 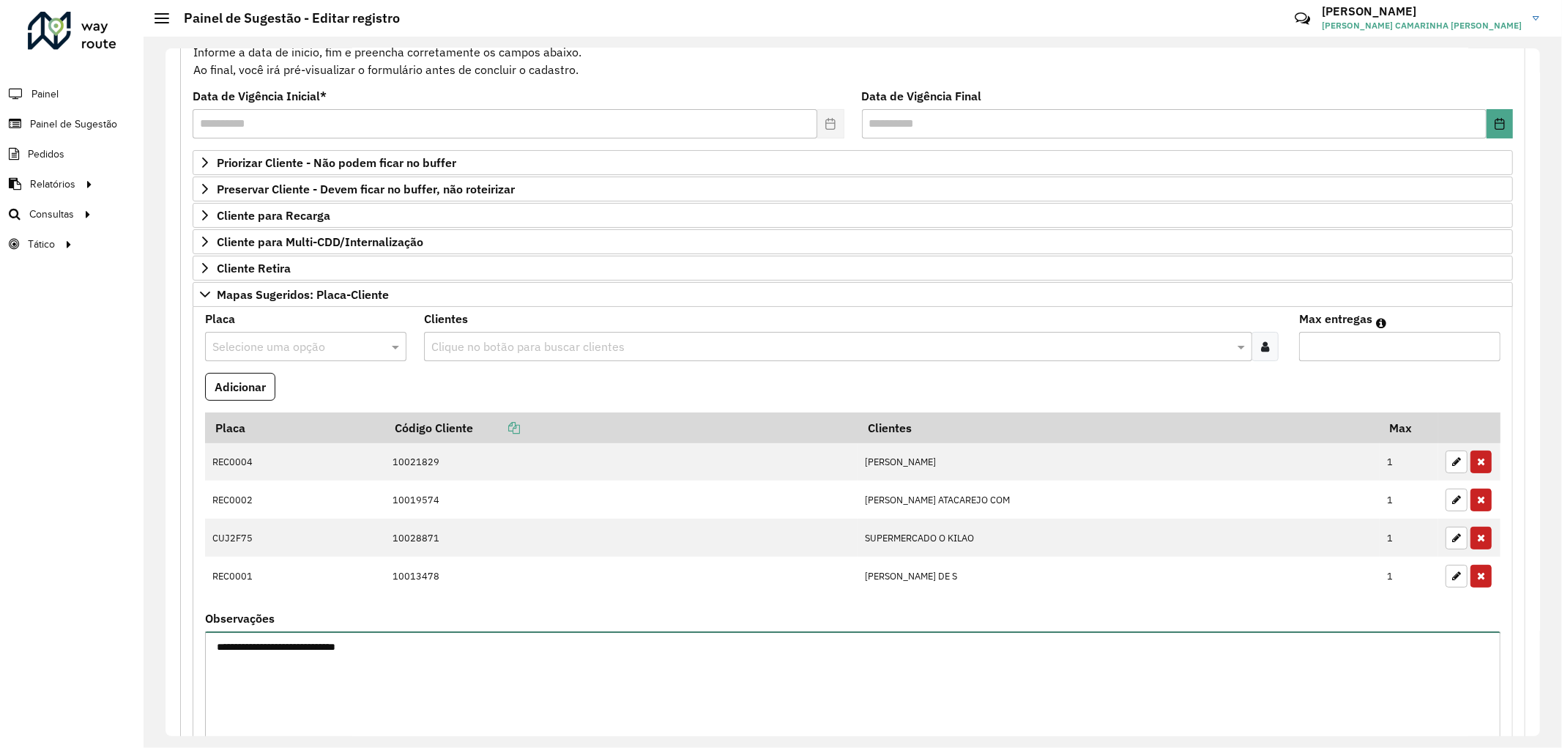 I want to click on a: Preservar Cliente - Devem ficar no buffer, não roteirizar, so click(x=852, y=189).